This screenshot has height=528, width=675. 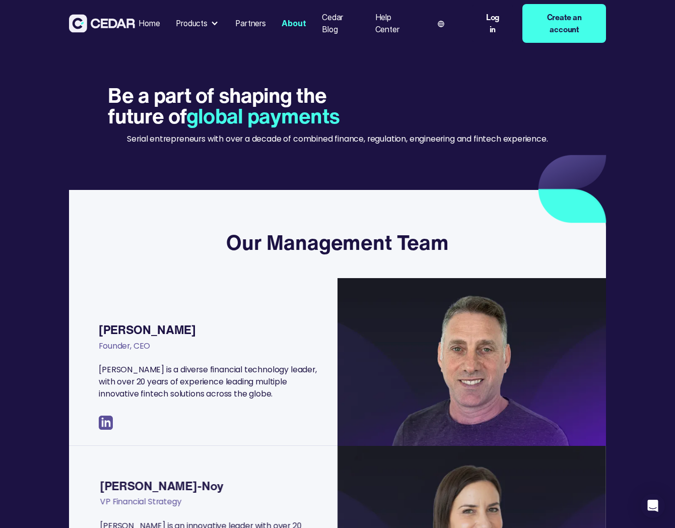 What do you see at coordinates (492, 23) in the screenshot?
I see `div: Log in` at bounding box center [492, 23].